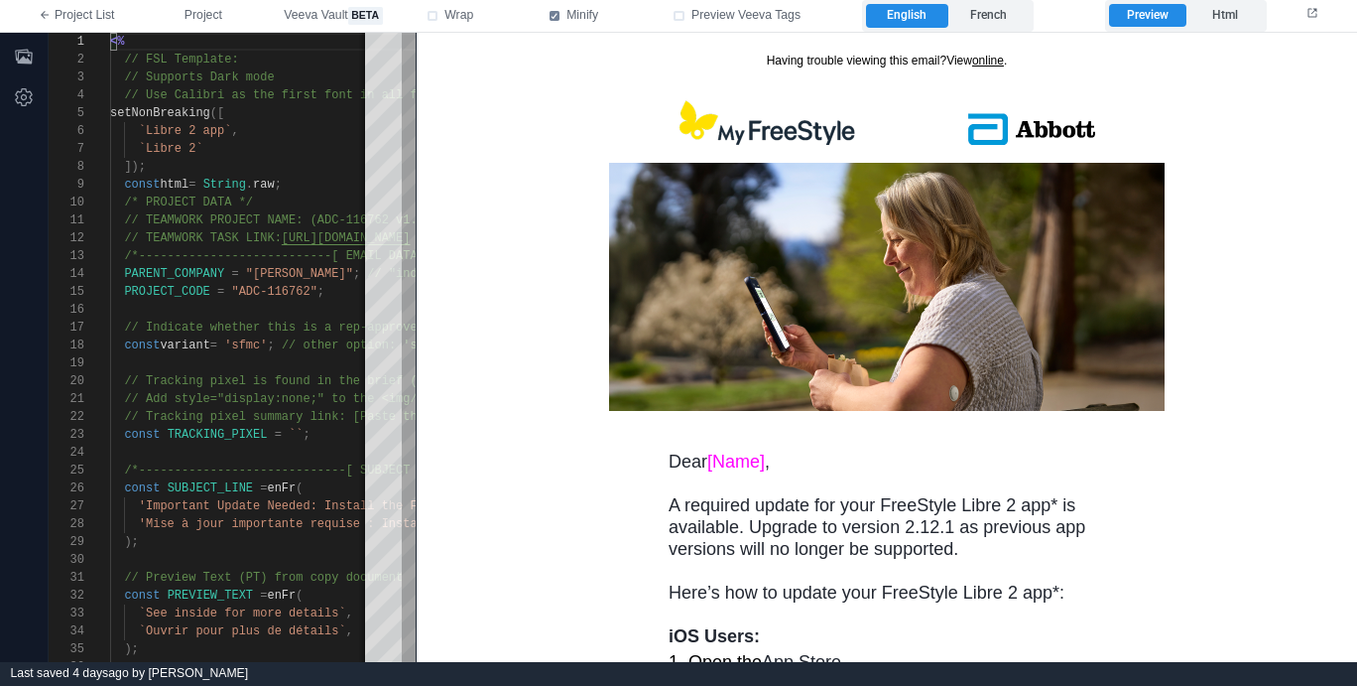  Describe the element at coordinates (303, 399) in the screenshot. I see `span: // Add style="display:none;" to the <img/> and the` at that location.